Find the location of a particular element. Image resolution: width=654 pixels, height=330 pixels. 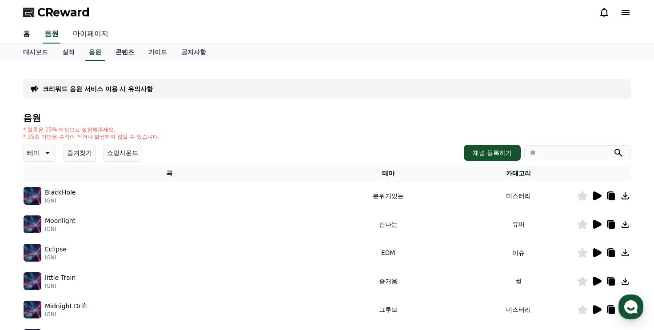

h1: CReward is located at coordinates (36, 74).